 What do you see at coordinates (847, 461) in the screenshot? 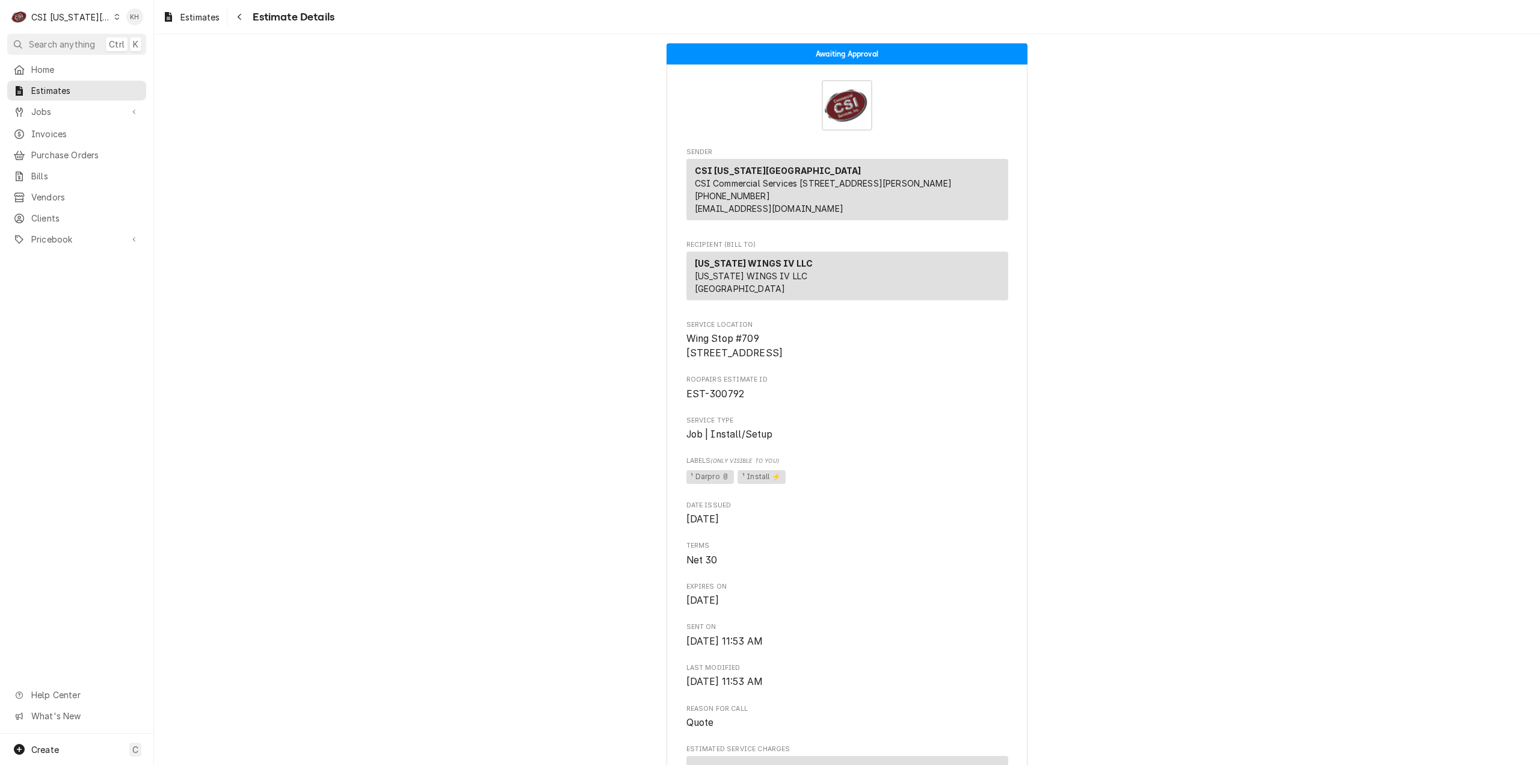
I see `span: Labels` at bounding box center [847, 461].